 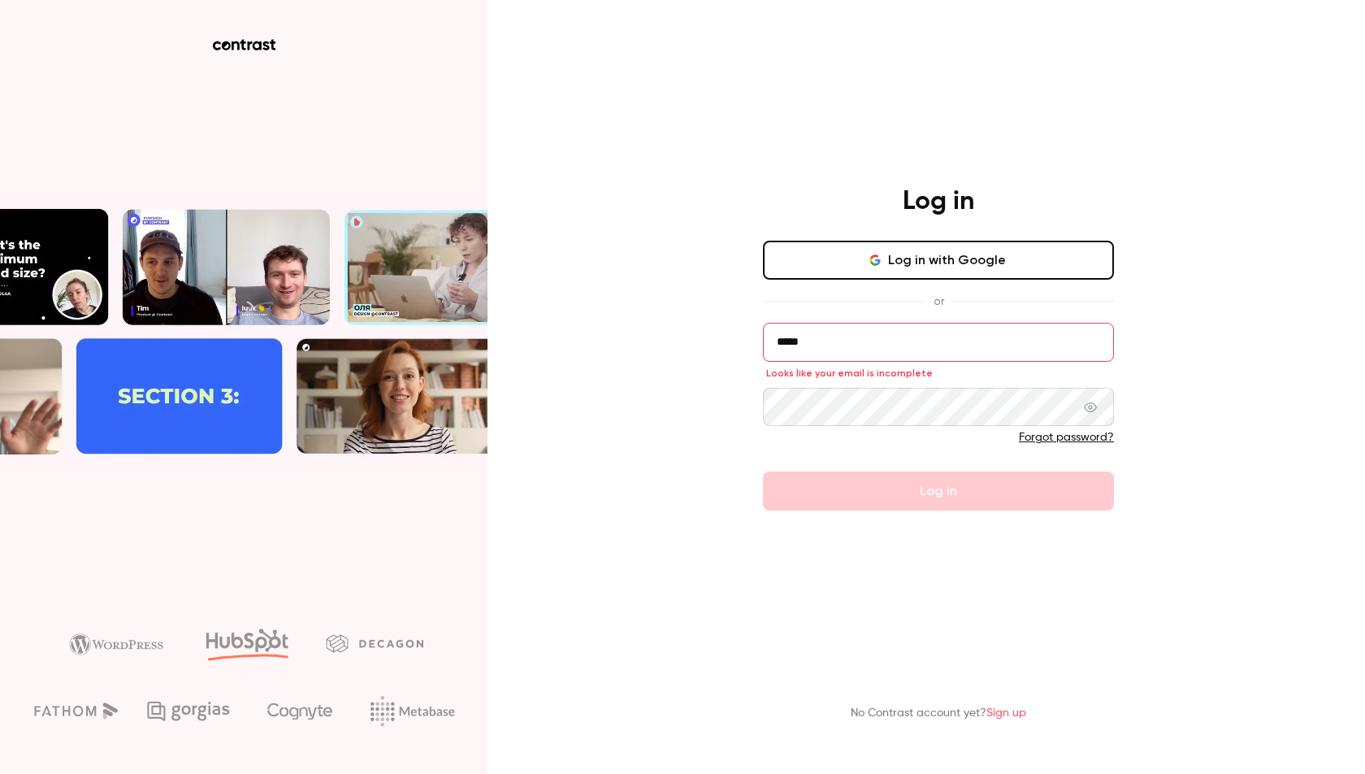 I want to click on a: Sign up, so click(x=1006, y=713).